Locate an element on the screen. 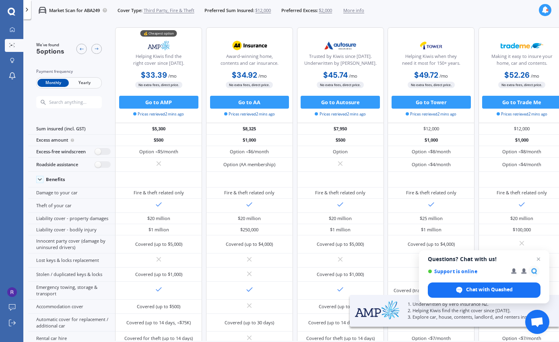 Image resolution: width=559 pixels, height=342 pixels. div: Helping Kiwis when they need it most for 150+ years. is located at coordinates (431, 61).